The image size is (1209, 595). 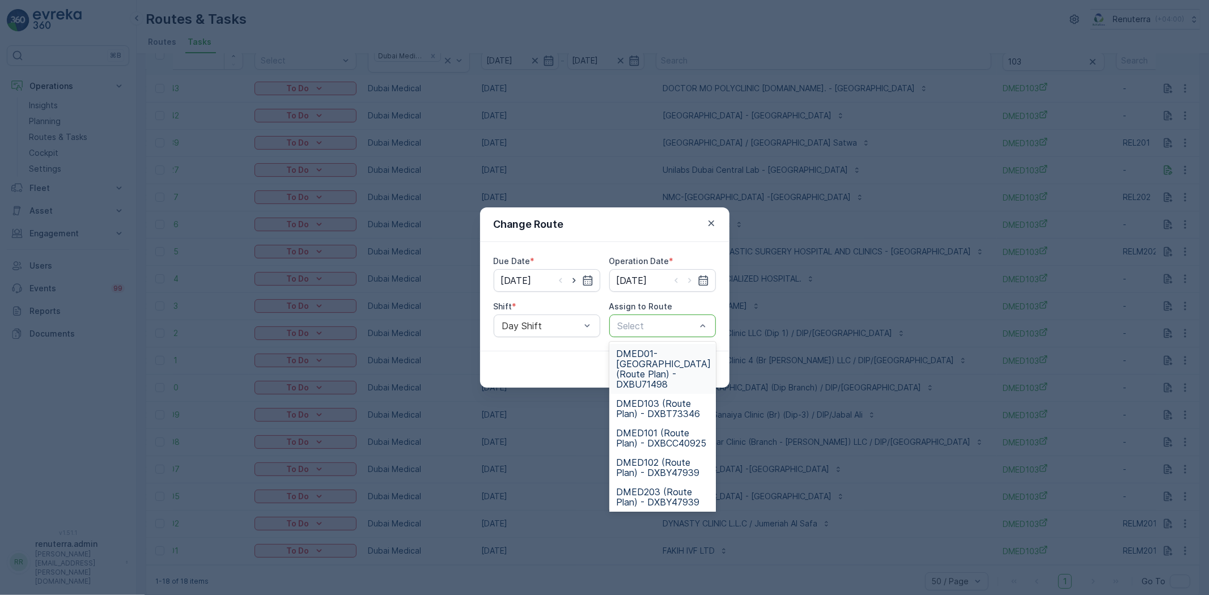 What do you see at coordinates (529, 224) in the screenshot?
I see `p: Change Route` at bounding box center [529, 224].